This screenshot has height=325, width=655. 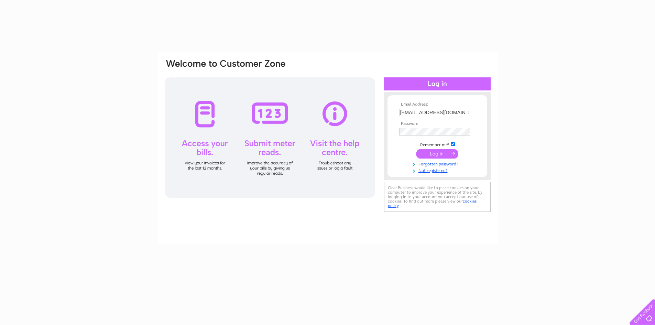 I want to click on input: Submit, so click(x=437, y=154).